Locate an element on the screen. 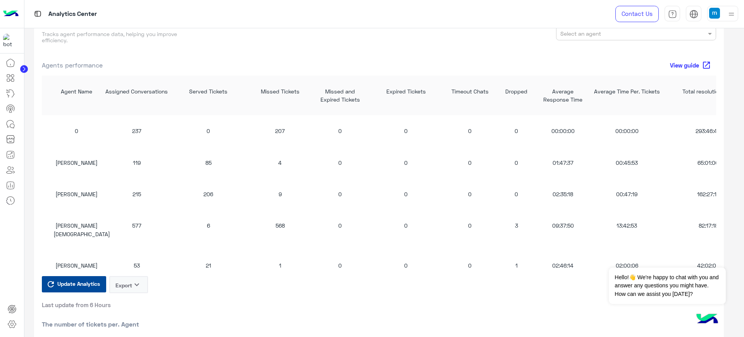 This screenshot has height=337, width=744. span: Update Analytics is located at coordinates (79, 283).